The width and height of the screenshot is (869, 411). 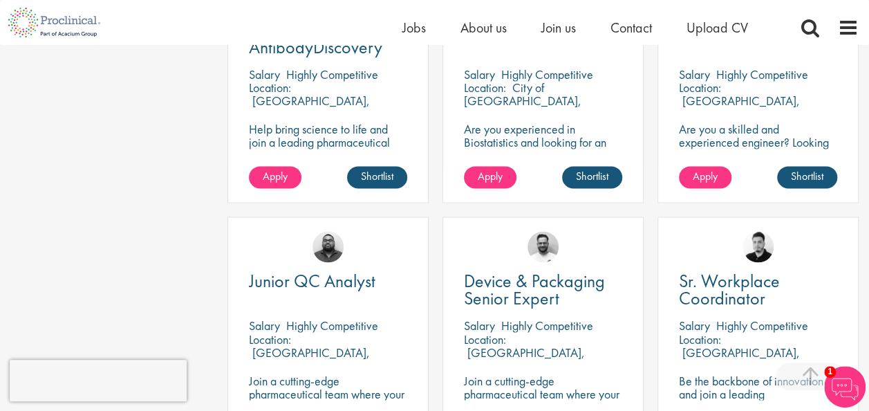 What do you see at coordinates (328, 246) in the screenshot?
I see `a: Ashley Bennett` at bounding box center [328, 246].